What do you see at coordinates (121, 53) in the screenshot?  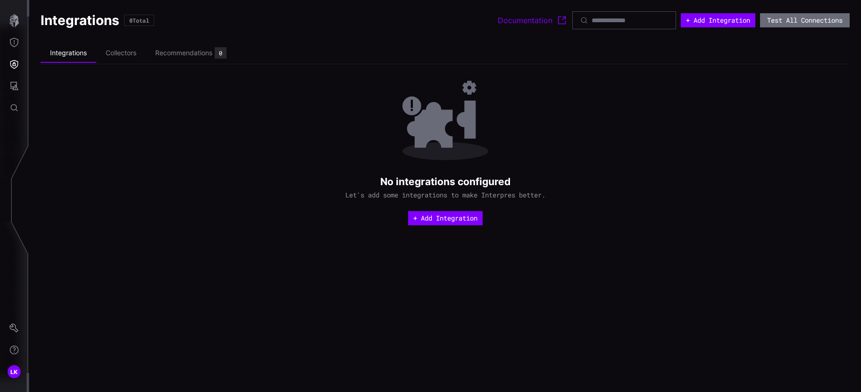 I see `li: Collectors` at bounding box center [121, 53].